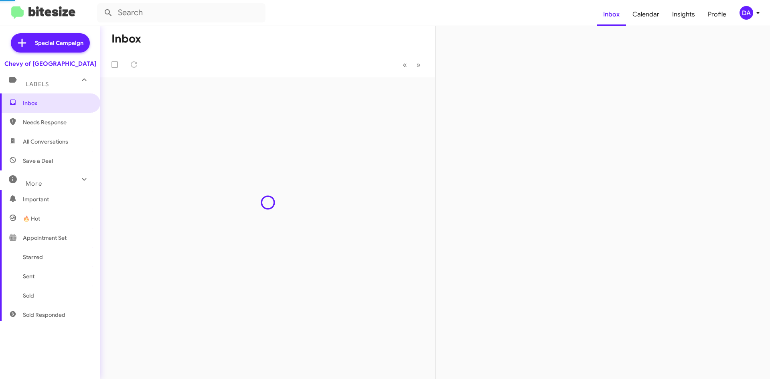  I want to click on a: Calendar, so click(646, 14).